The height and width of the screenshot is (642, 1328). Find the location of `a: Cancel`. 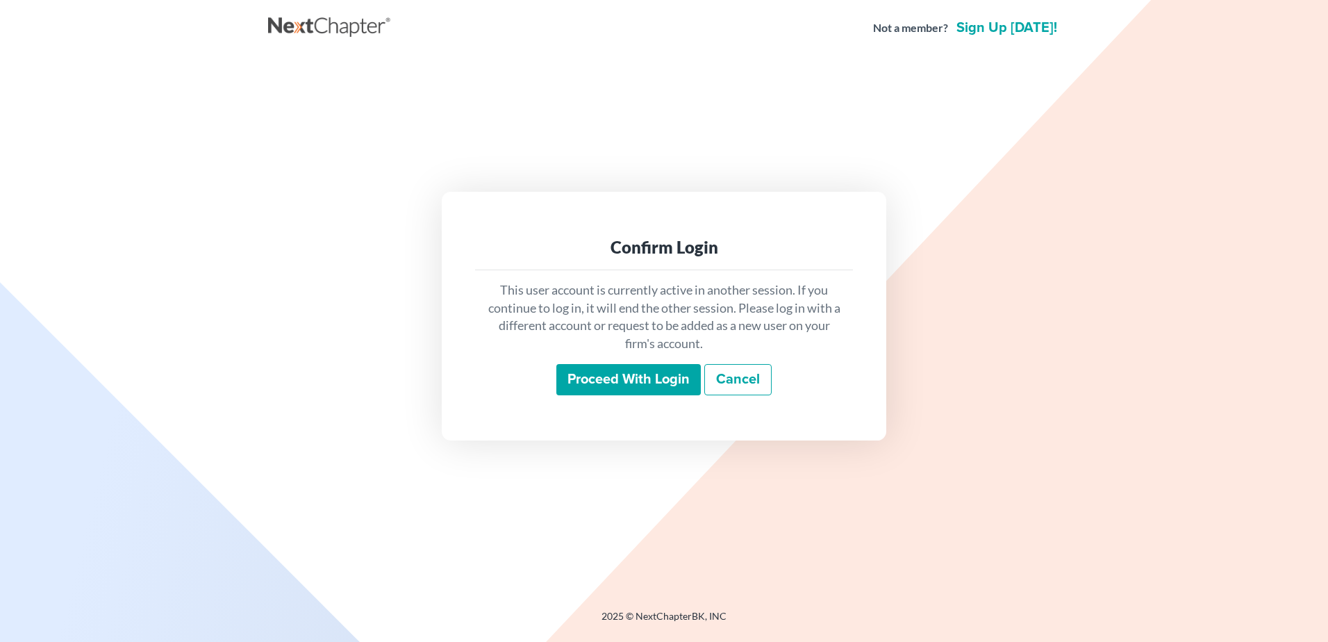

a: Cancel is located at coordinates (738, 380).